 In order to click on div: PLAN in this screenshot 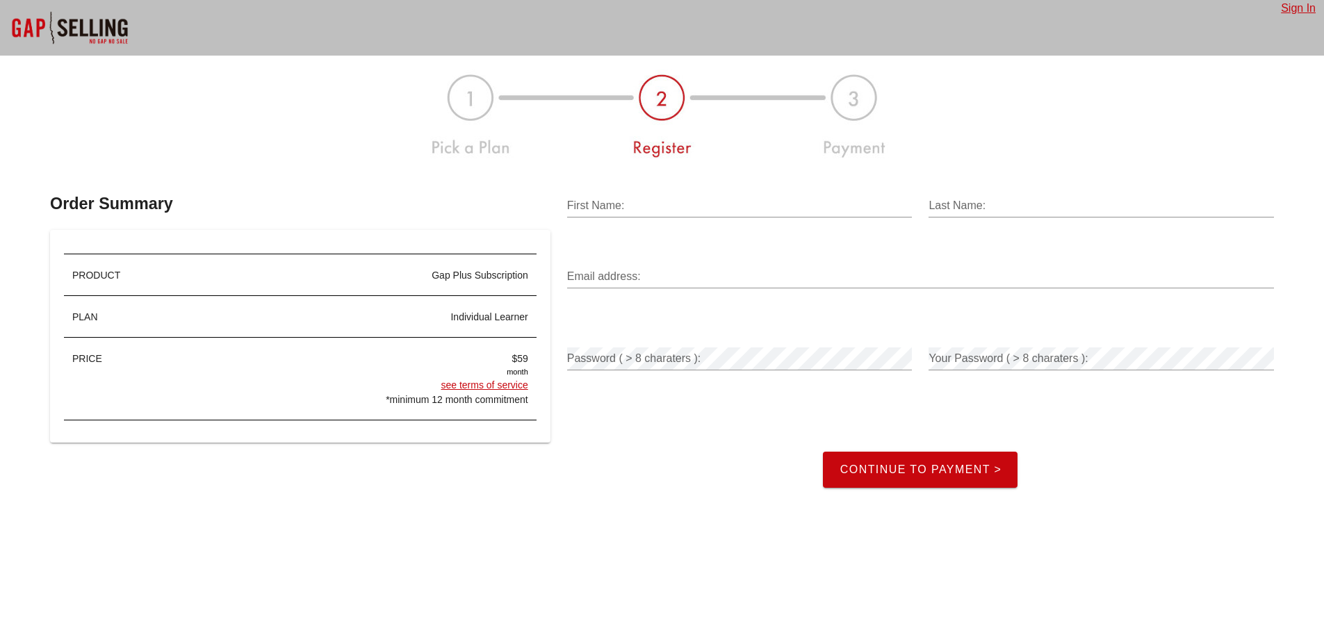, I will do `click(123, 317)`.